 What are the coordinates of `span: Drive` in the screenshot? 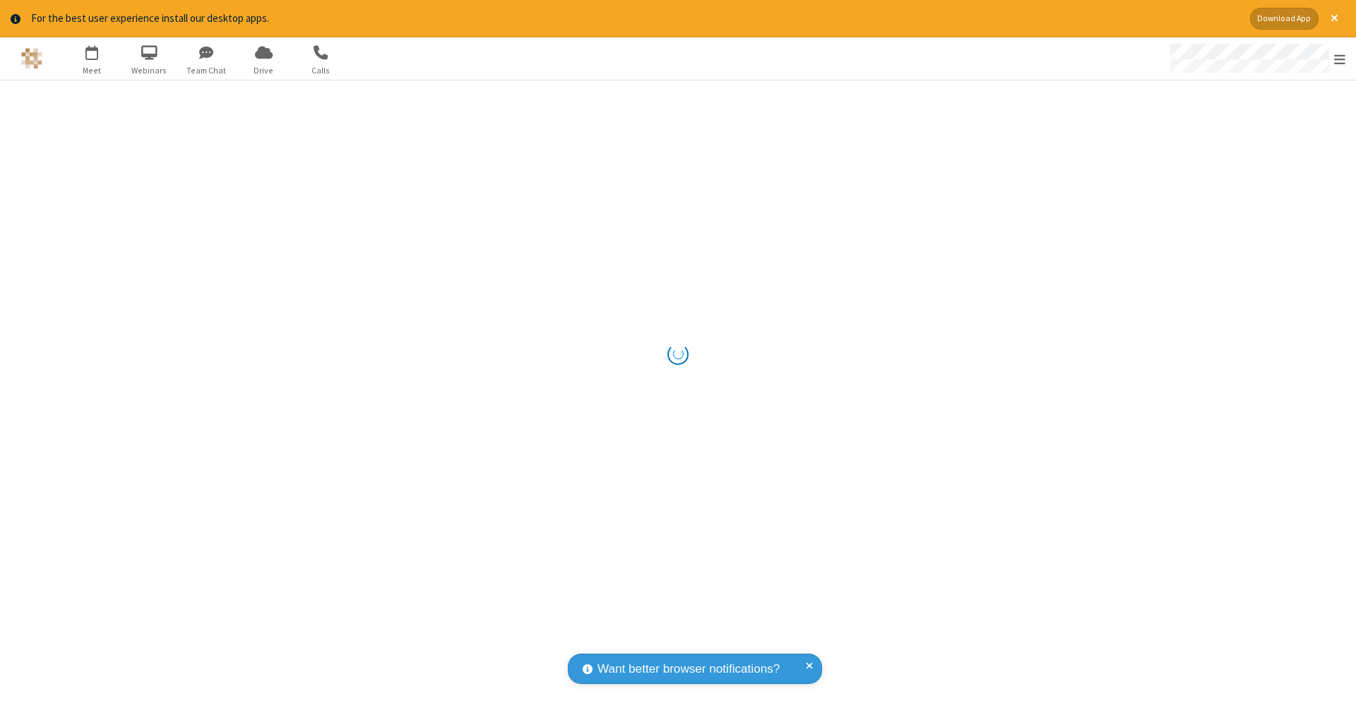 It's located at (263, 71).